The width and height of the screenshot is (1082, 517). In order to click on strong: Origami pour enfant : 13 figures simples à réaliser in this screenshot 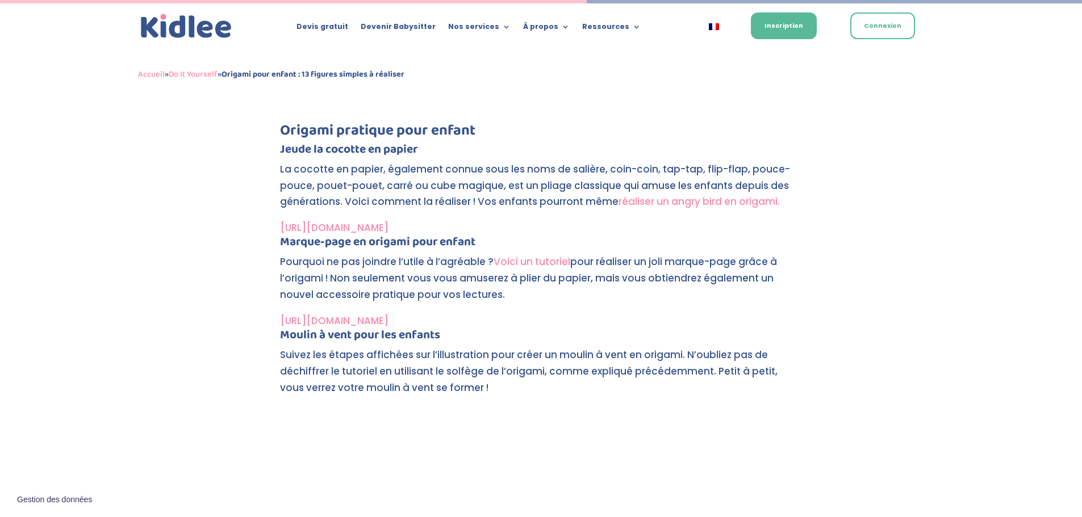, I will do `click(313, 74)`.